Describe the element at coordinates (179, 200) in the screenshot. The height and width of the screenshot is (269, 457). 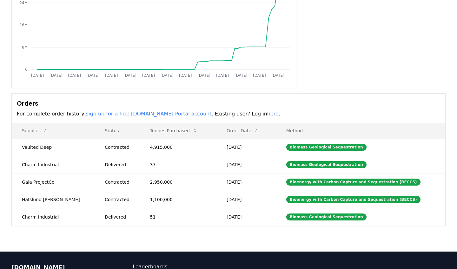
I see `td: 1,100,000` at that location.